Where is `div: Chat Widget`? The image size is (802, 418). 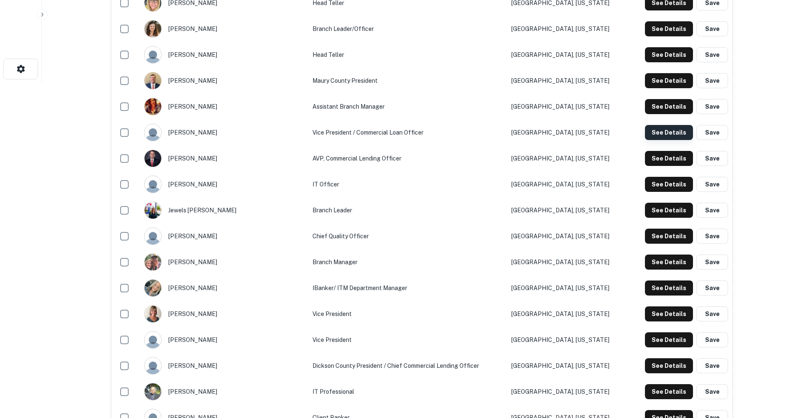
div: Chat Widget is located at coordinates (781, 371).